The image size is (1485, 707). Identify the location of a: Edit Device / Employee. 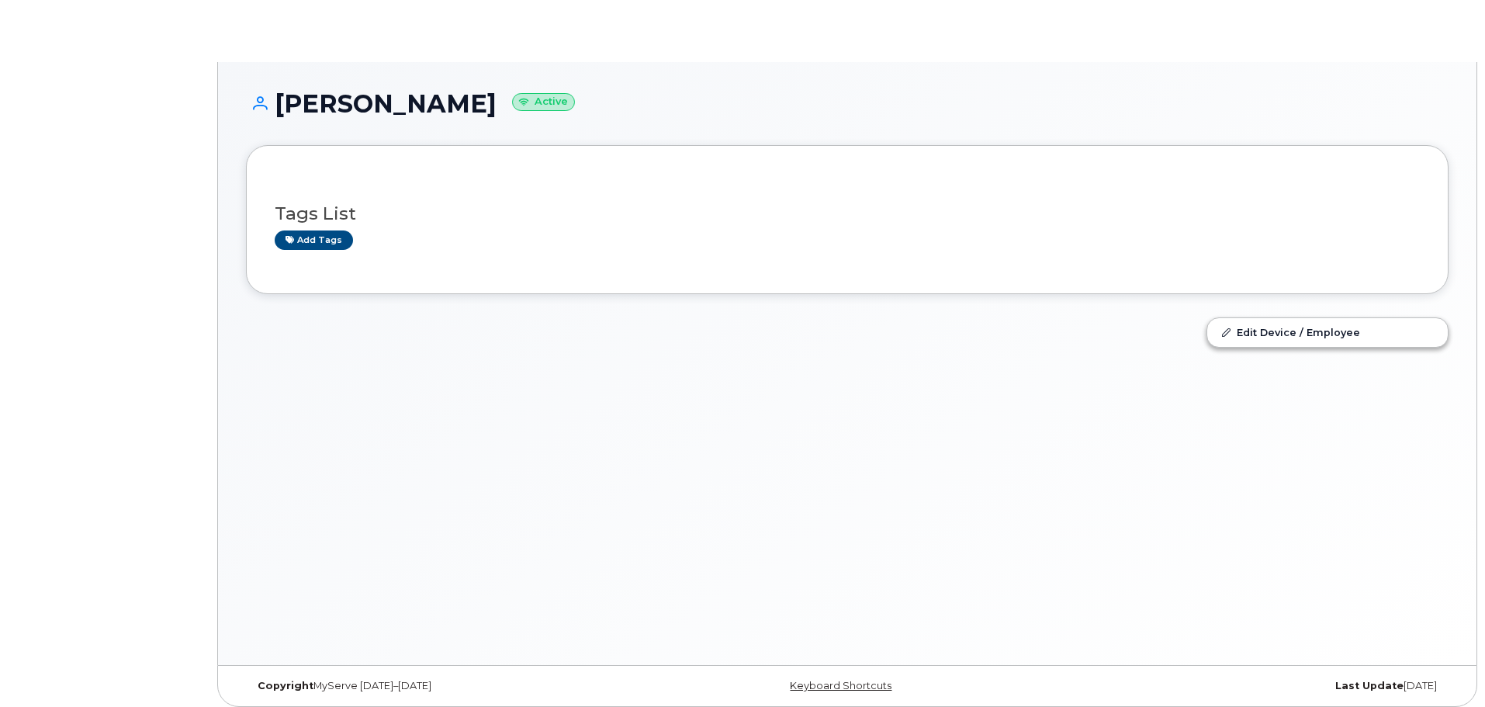
(1328, 332).